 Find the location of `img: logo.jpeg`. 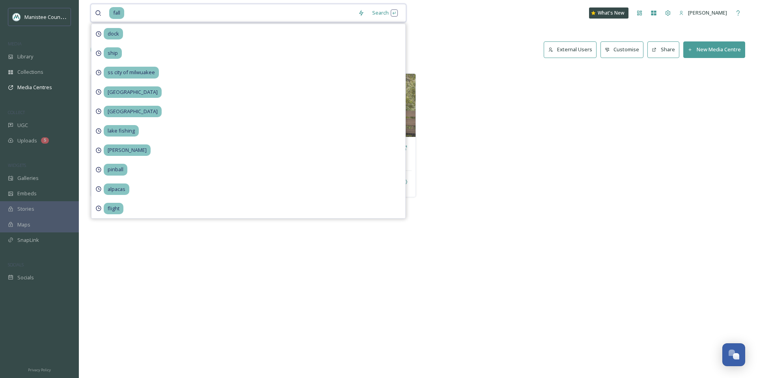

img: logo.jpeg is located at coordinates (17, 17).